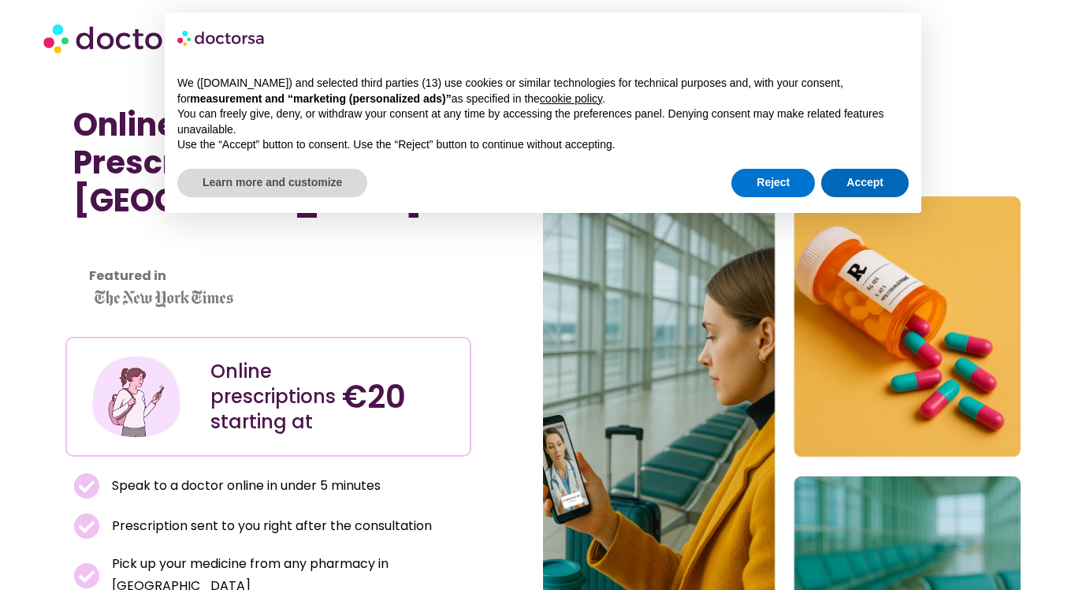  I want to click on span: Speak to a doctor online in under 5 minutes, so click(244, 486).